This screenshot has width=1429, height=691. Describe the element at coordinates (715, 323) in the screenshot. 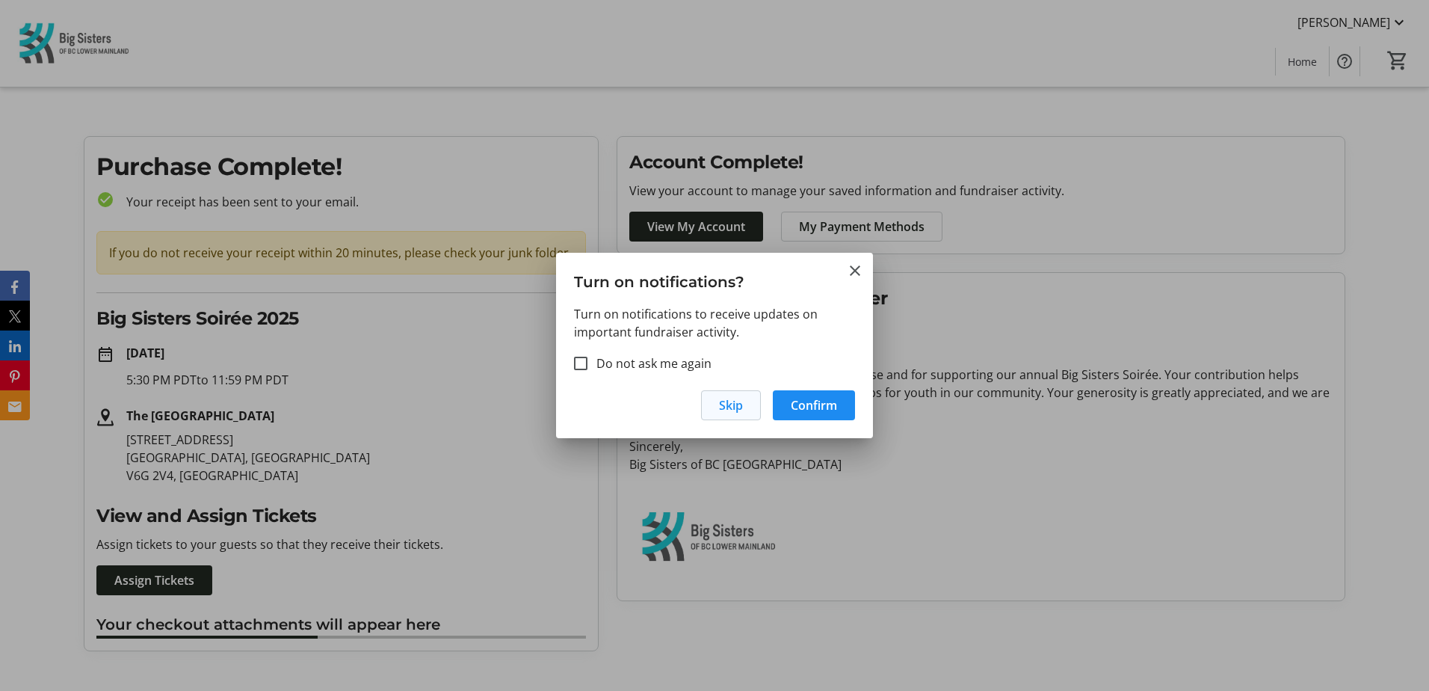

I see `p: Turn on notifications to receive updates on important fundraiser activity.` at that location.